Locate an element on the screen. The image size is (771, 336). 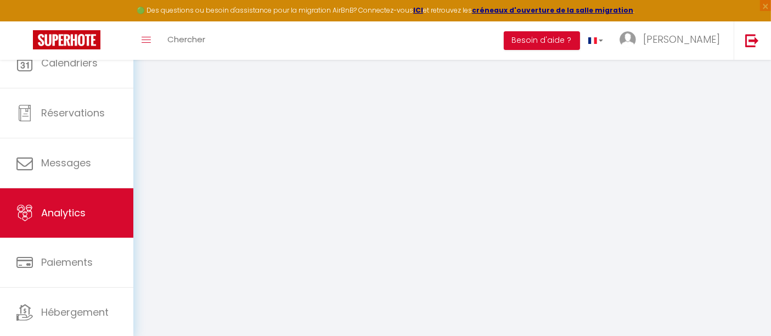
span: Chercher is located at coordinates (186, 39).